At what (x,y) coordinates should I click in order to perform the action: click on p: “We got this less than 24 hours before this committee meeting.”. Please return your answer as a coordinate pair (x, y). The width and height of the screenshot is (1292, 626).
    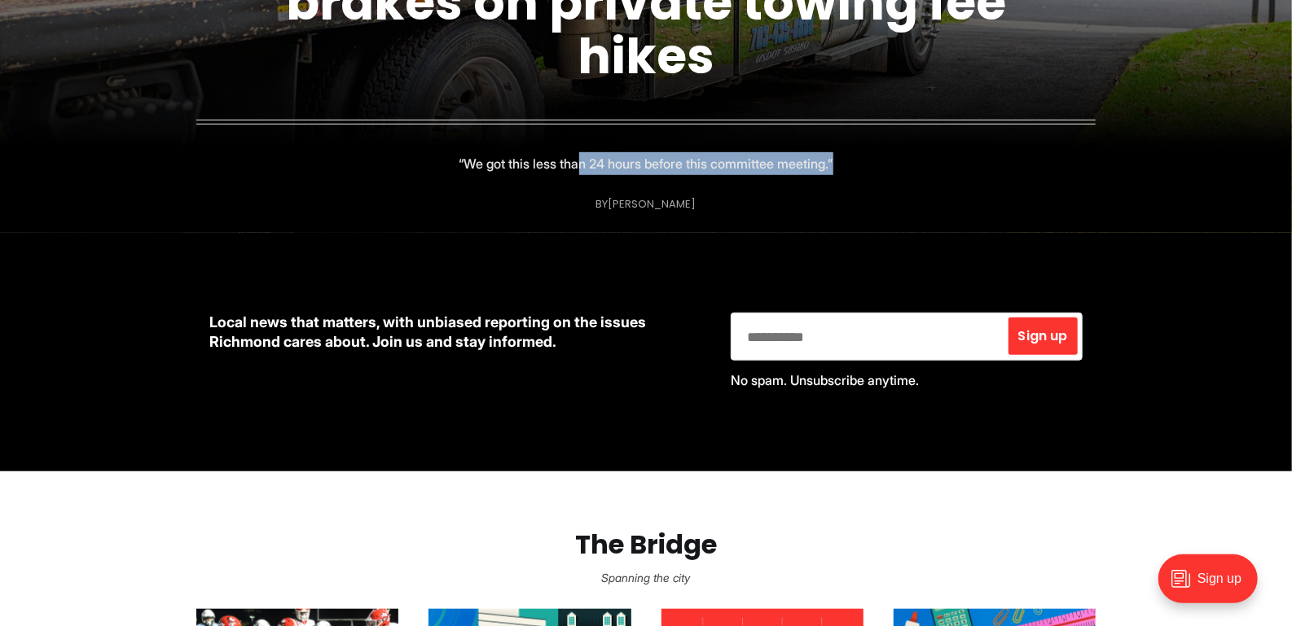
    Looking at the image, I should click on (646, 164).